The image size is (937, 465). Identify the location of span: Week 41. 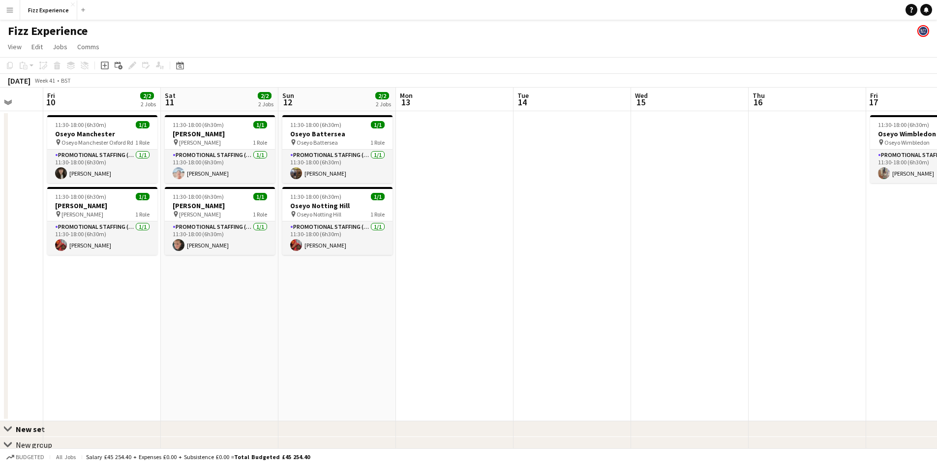
(45, 80).